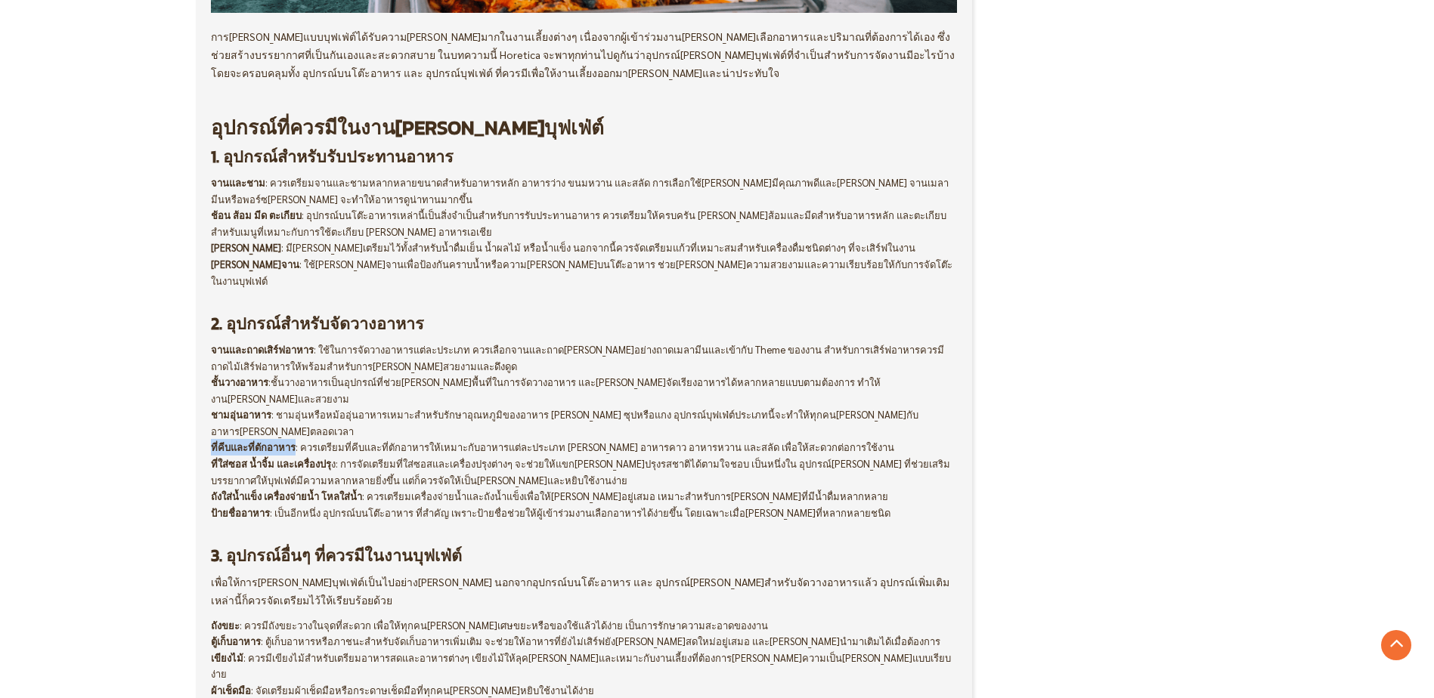 The image size is (1434, 698). What do you see at coordinates (238, 182) in the screenshot?
I see `strong: จานและชาม` at bounding box center [238, 182].